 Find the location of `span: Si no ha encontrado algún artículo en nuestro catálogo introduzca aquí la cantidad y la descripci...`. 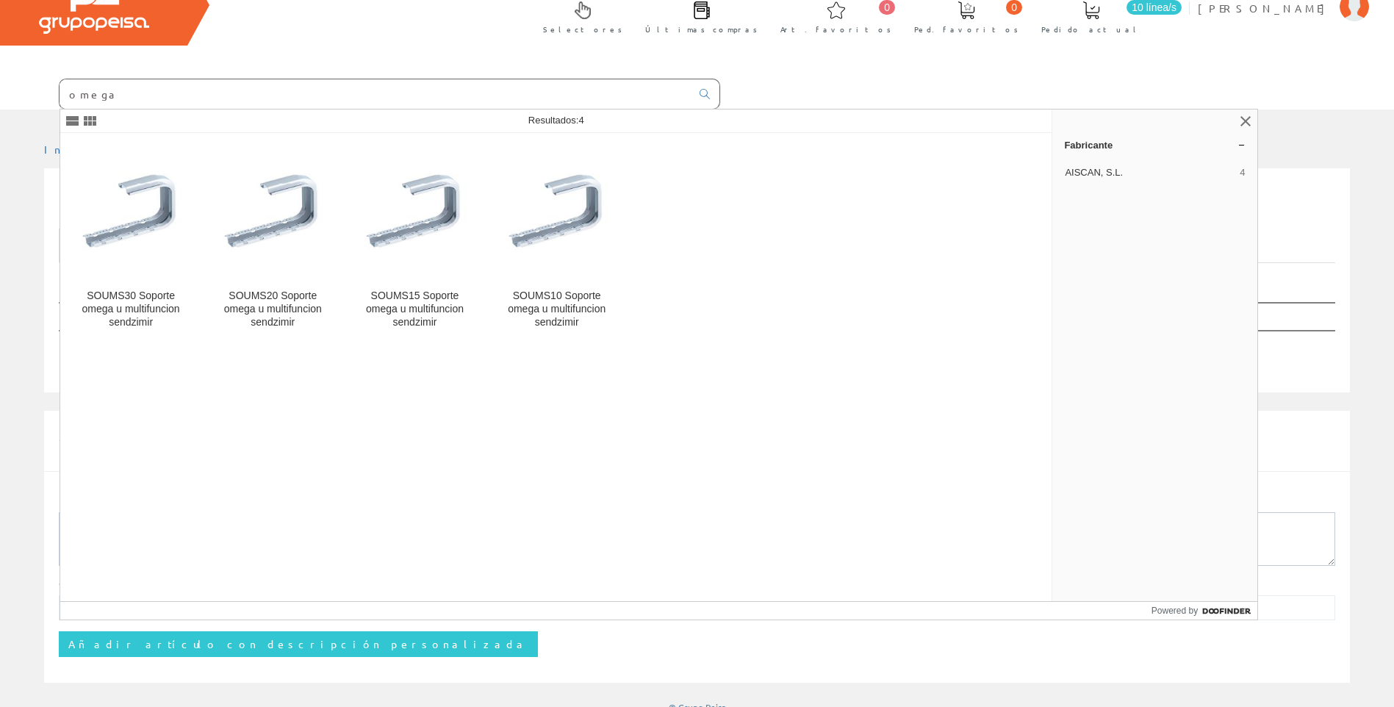

span: Si no ha encontrado algún artículo en nuestro catálogo introduzca aquí la cantidad y la descripci... is located at coordinates (647, 445).